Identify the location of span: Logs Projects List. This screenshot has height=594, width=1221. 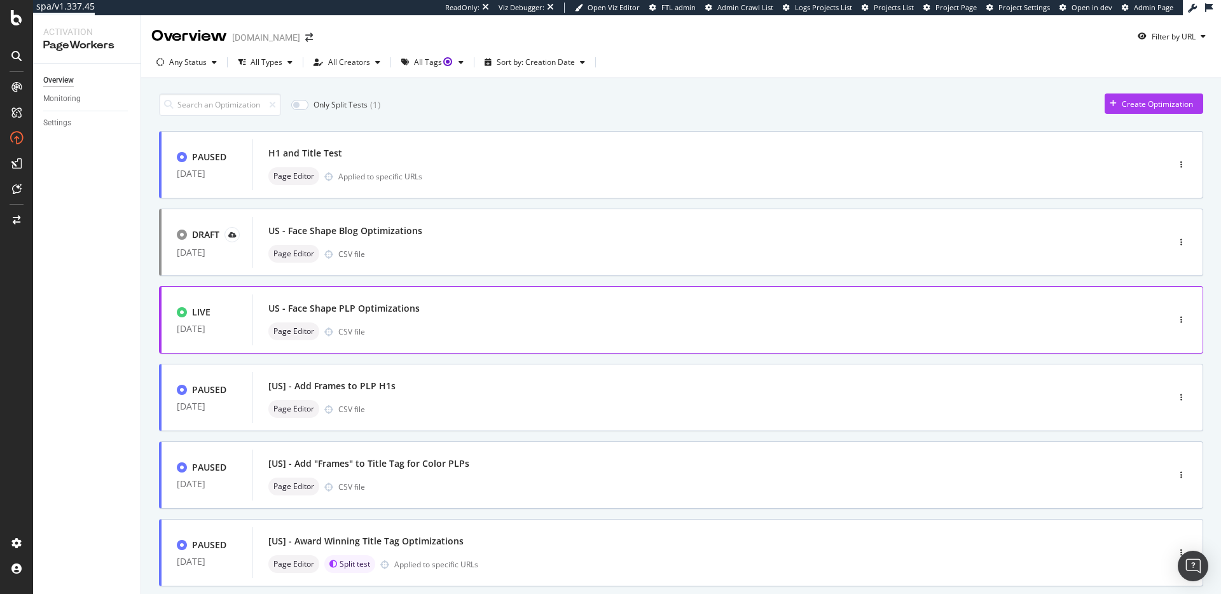
(824, 7).